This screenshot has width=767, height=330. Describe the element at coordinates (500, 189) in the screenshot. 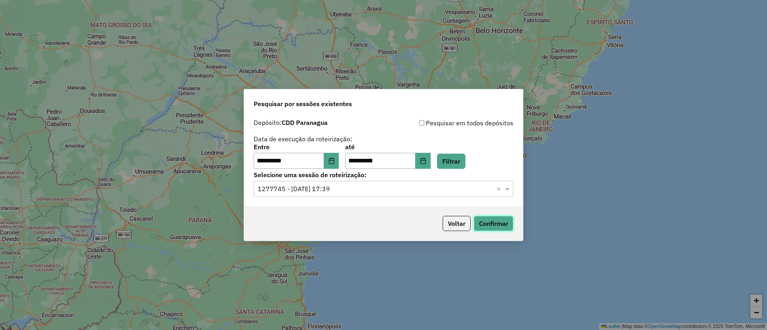

I see `span: Clear all` at that location.